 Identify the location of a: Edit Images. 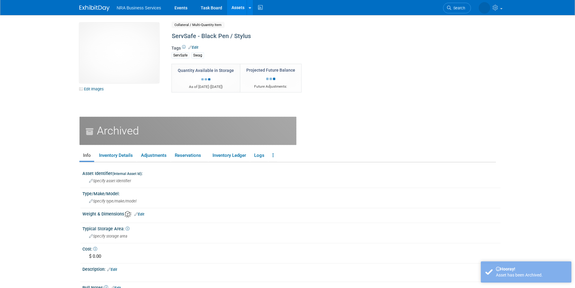
(93, 89).